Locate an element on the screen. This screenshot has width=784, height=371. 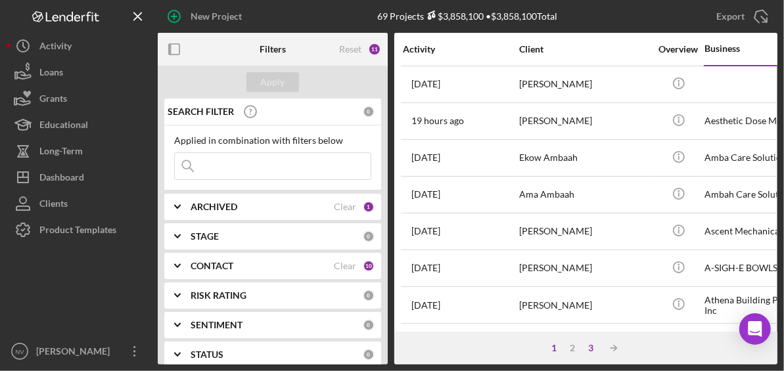
div: Long-Term is located at coordinates (61, 153).